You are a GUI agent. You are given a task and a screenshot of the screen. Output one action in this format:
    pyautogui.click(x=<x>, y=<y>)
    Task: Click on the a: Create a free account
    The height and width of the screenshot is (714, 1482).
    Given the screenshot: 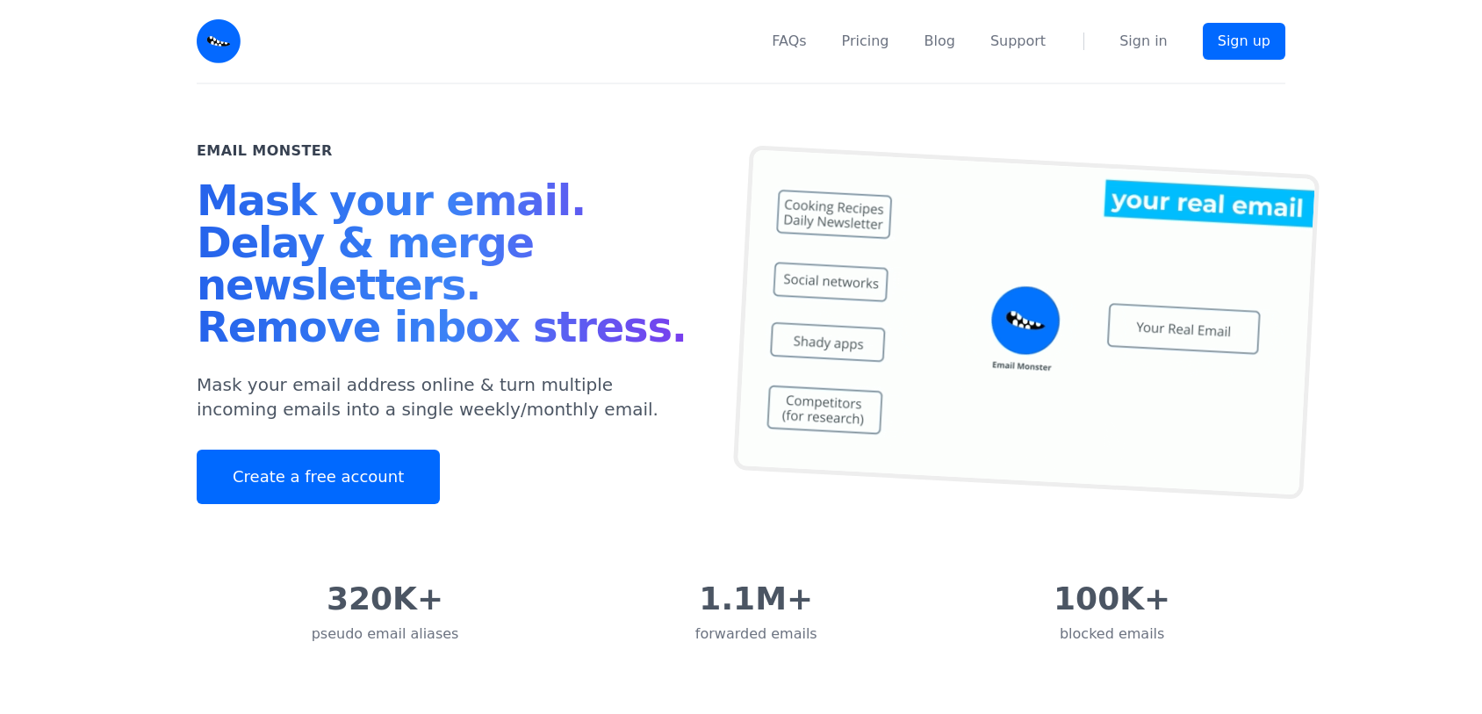 What is the action you would take?
    pyautogui.click(x=318, y=477)
    